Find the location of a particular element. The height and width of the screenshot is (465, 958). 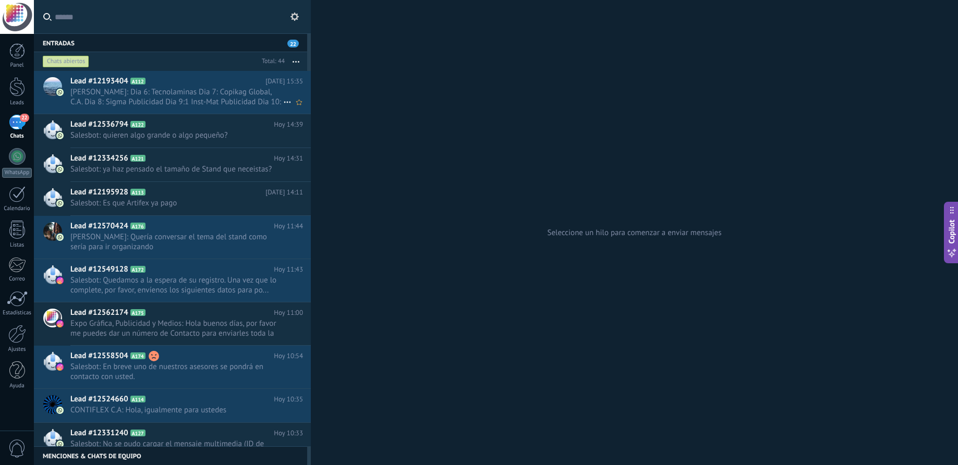

div: Total: 44 is located at coordinates (271, 62).